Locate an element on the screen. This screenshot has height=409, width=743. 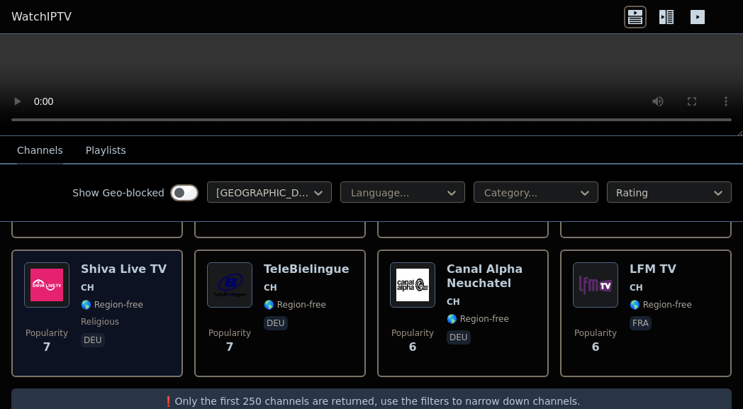
h6: Canal Alpha Neuchatel is located at coordinates (491, 276).